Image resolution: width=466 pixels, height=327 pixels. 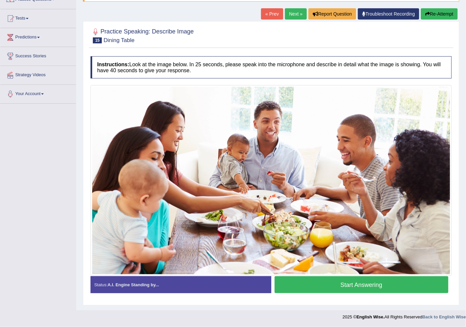 I want to click on a: Success Stories, so click(x=38, y=55).